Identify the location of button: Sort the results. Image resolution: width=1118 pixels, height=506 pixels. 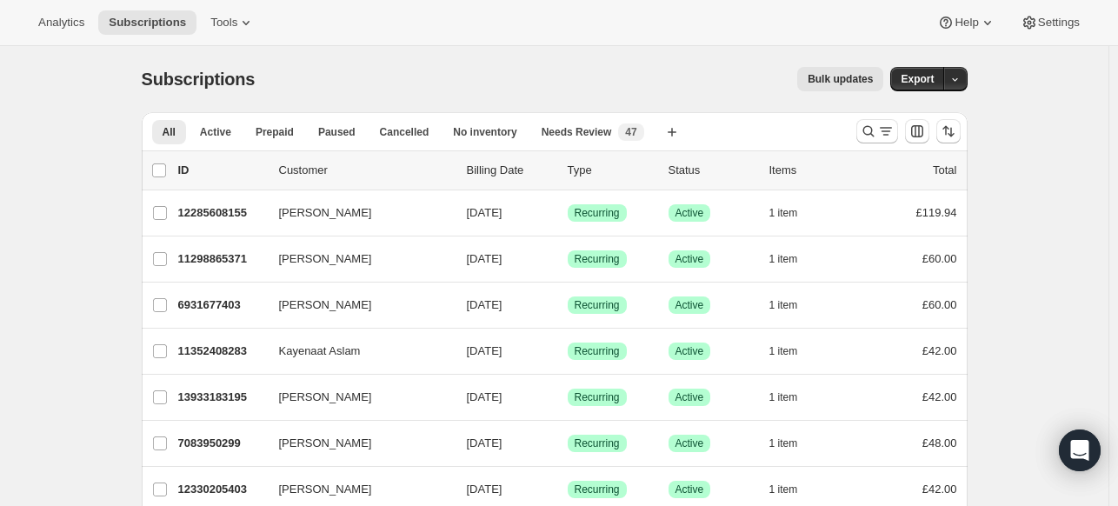
(949, 131).